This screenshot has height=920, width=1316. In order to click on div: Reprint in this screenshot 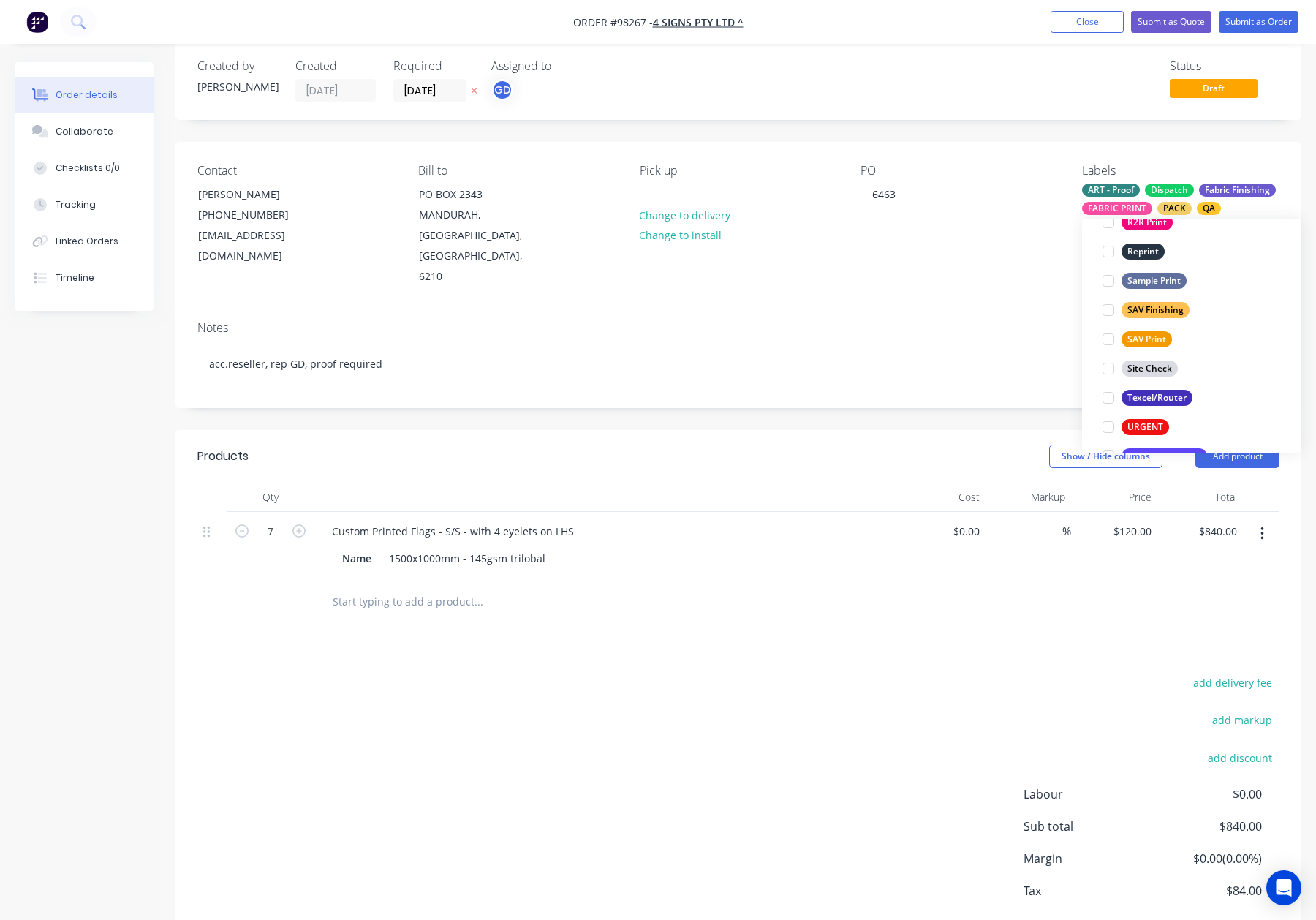, I will do `click(1143, 252)`.